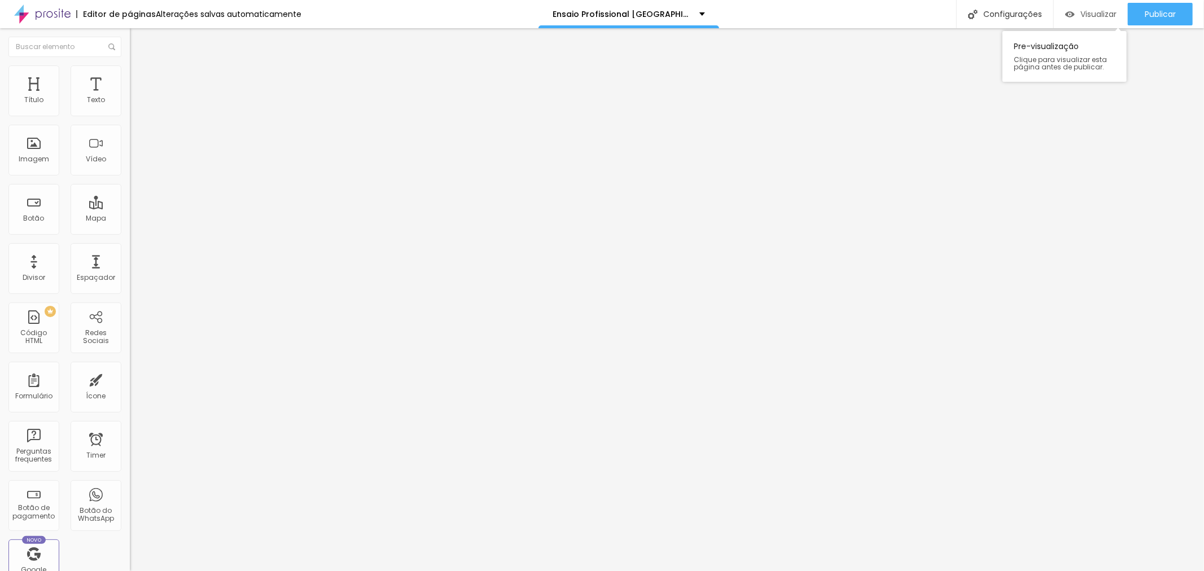 The image size is (1204, 571). Describe the element at coordinates (96, 278) in the screenshot. I see `div: Espaçador` at that location.